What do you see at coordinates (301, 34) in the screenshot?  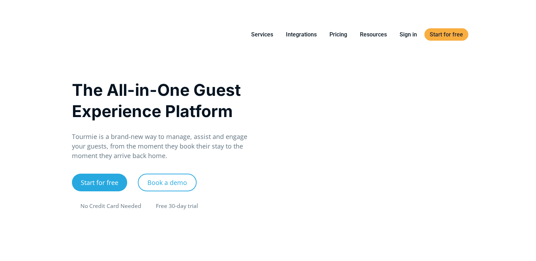 I see `a: Integrations` at bounding box center [301, 34].